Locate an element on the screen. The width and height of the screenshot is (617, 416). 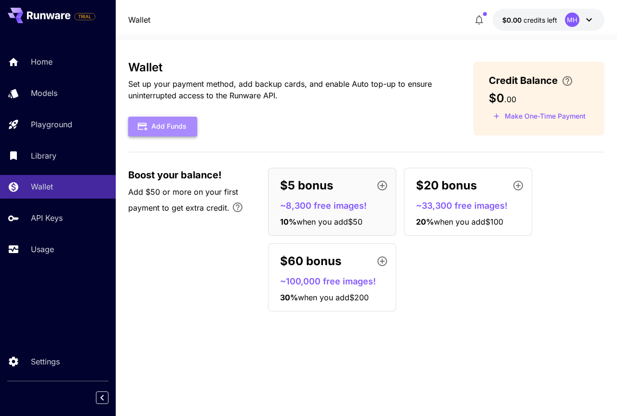
button: Bonus applies only to your first payment, up to 30% on the first $1,000. is located at coordinates (238, 207).